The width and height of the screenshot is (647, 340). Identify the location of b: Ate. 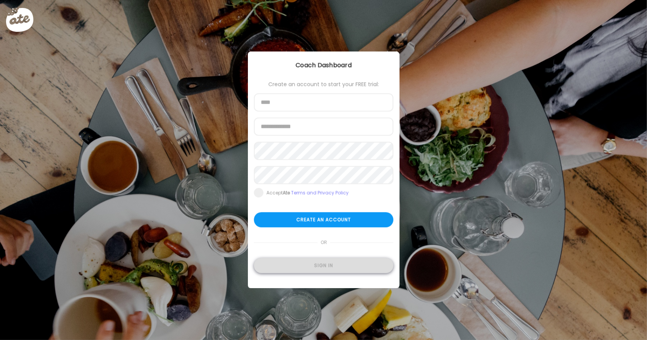
(286, 193).